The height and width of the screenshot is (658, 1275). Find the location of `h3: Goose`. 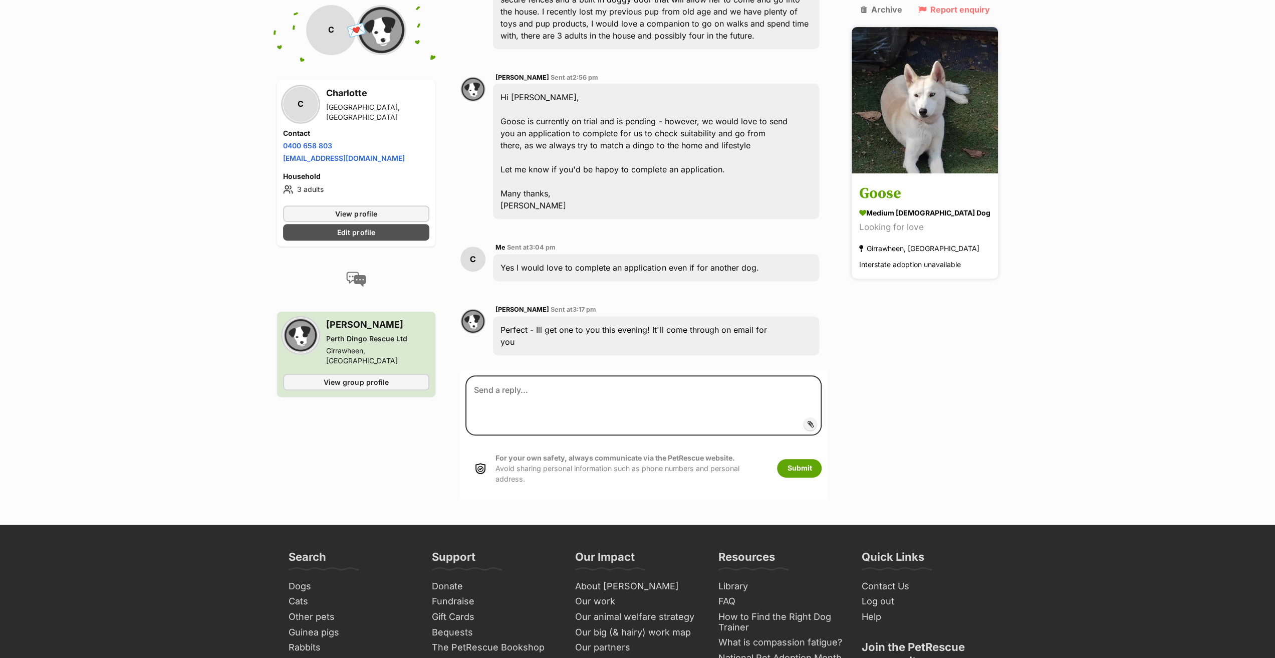

h3: Goose is located at coordinates (924, 194).